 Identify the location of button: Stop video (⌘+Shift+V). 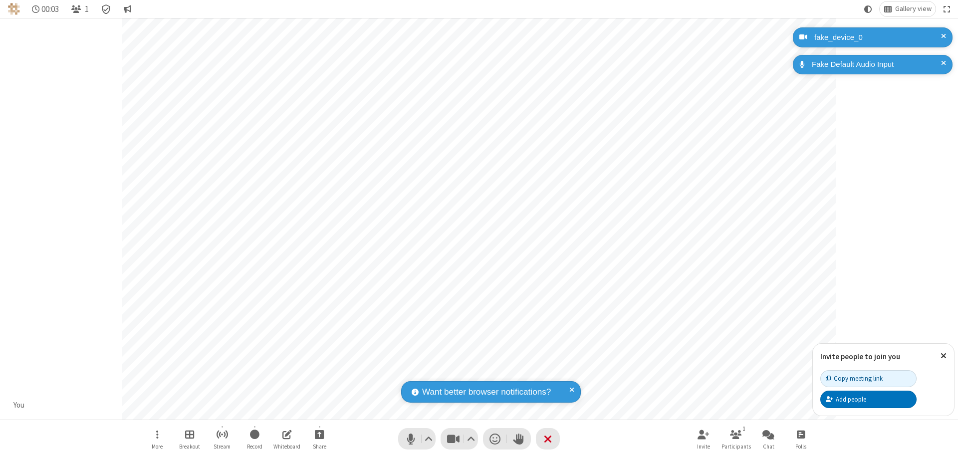
(459, 439).